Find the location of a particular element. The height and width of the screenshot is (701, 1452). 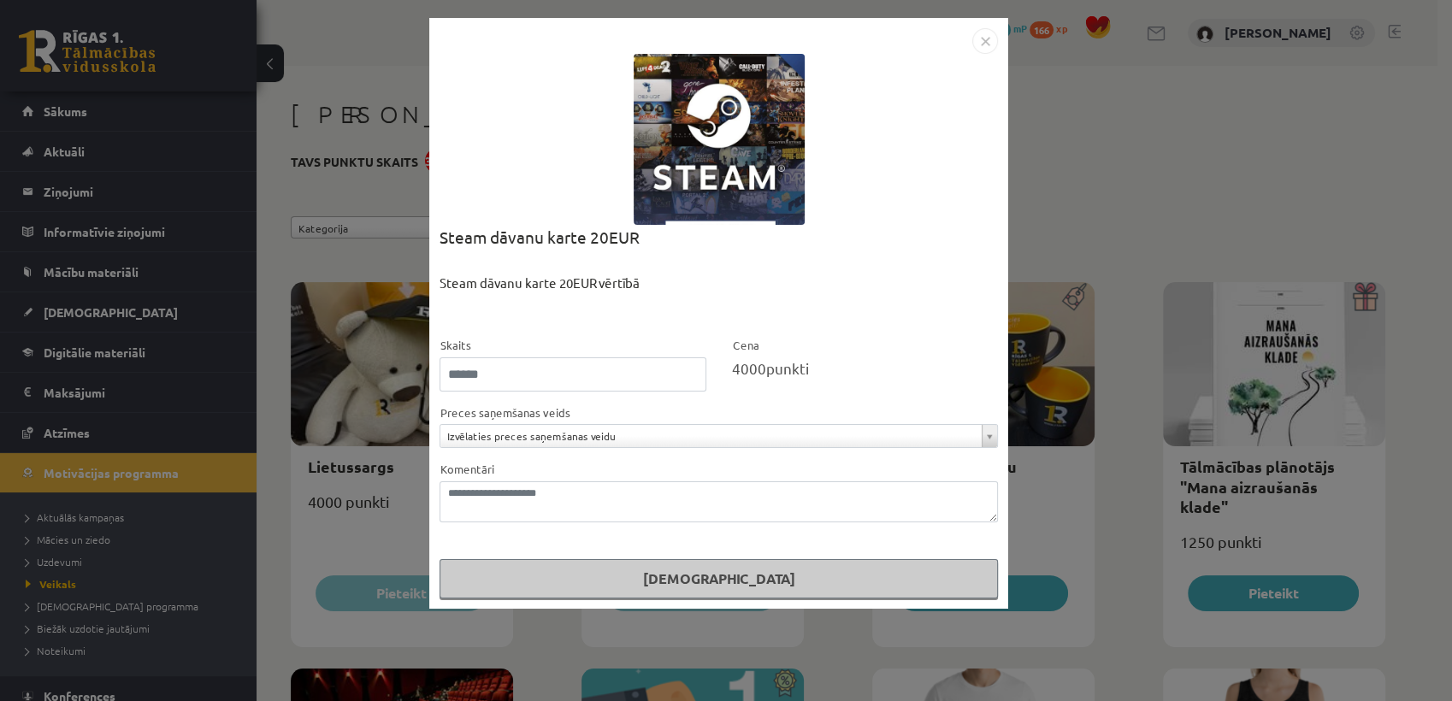

div: punkti is located at coordinates (865, 369).